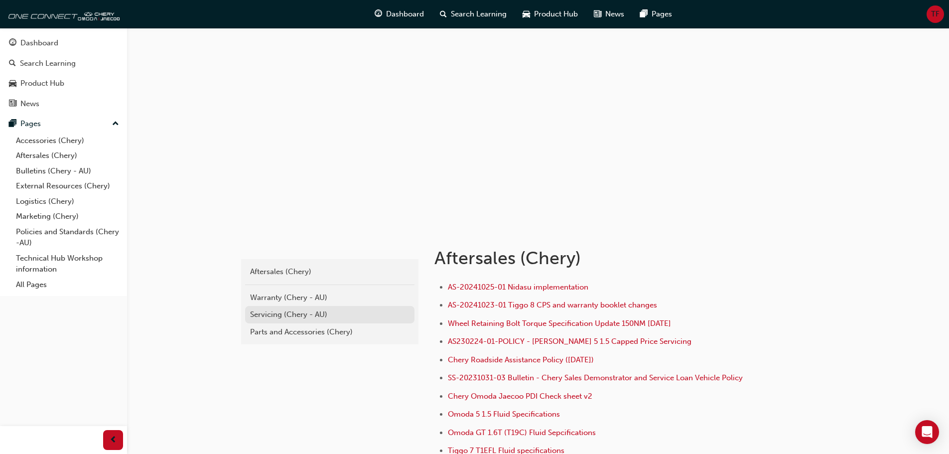  Describe the element at coordinates (67, 186) in the screenshot. I see `a: External Resources (Chery)` at that location.